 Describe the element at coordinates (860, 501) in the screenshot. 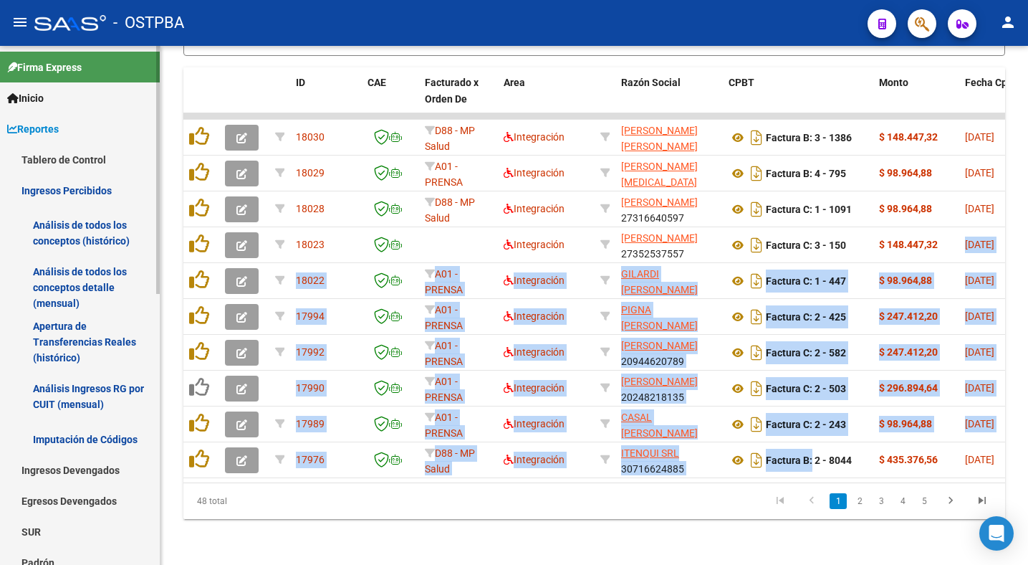

I see `a: 2` at that location.